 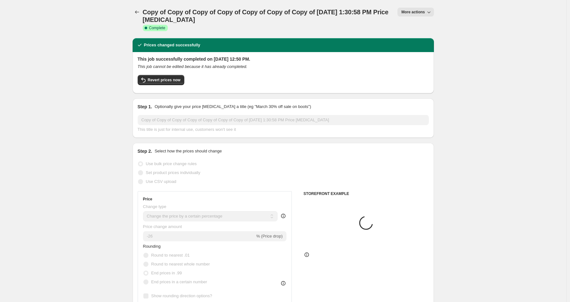 What do you see at coordinates (182, 295) in the screenshot?
I see `span: Show rounding direction options?` at bounding box center [182, 295].